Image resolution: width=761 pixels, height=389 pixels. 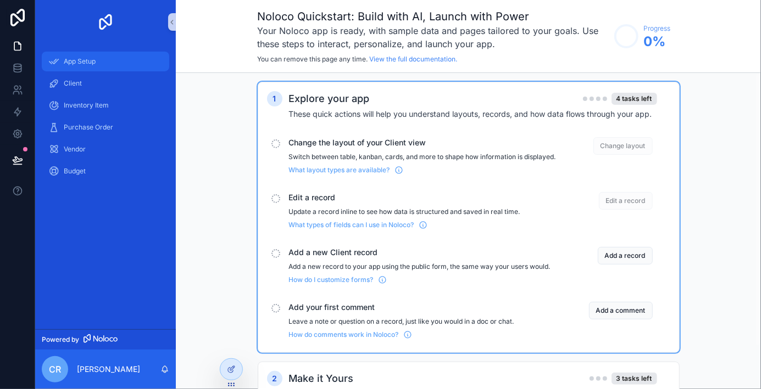 What do you see at coordinates (105, 120) in the screenshot?
I see `div: scrollable content` at bounding box center [105, 120].